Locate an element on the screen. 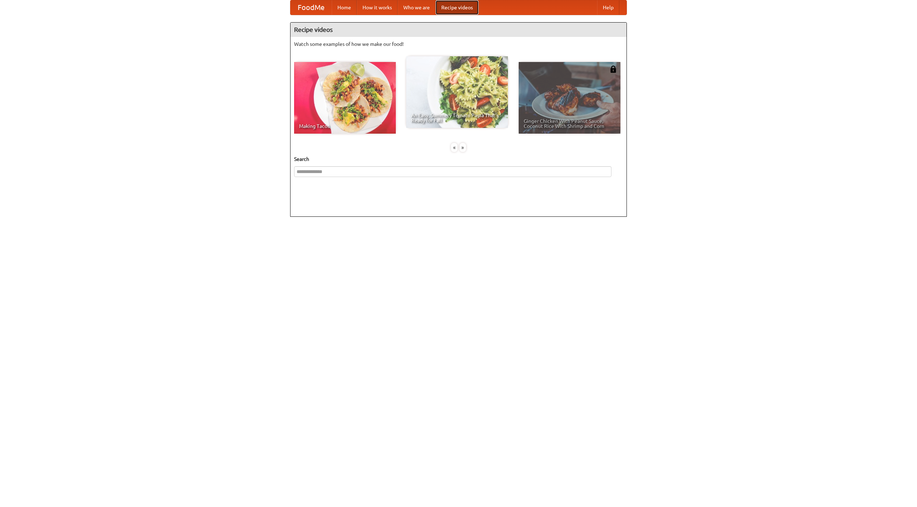 This screenshot has height=507, width=917. a: Who we are is located at coordinates (417, 8).